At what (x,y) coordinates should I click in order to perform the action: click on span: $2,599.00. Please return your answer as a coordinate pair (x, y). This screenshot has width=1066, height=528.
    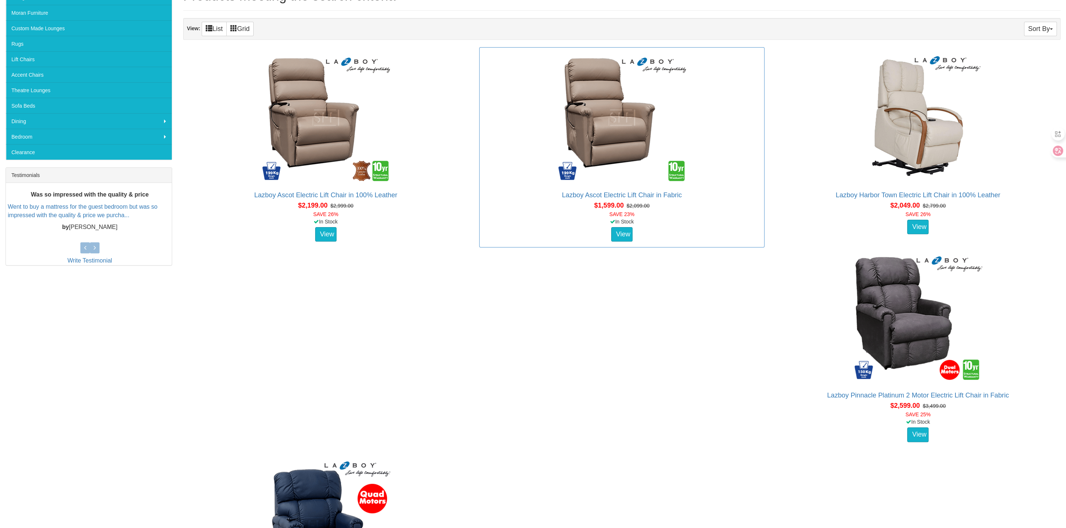
    Looking at the image, I should click on (905, 406).